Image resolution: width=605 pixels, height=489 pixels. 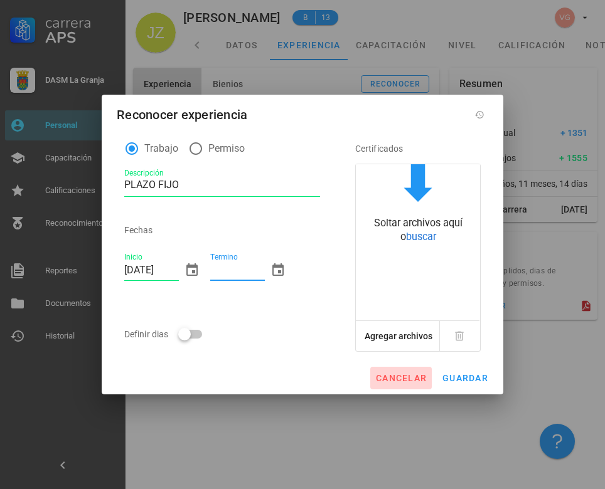 What do you see at coordinates (182, 115) in the screenshot?
I see `div: Reconocer experiencia` at bounding box center [182, 115].